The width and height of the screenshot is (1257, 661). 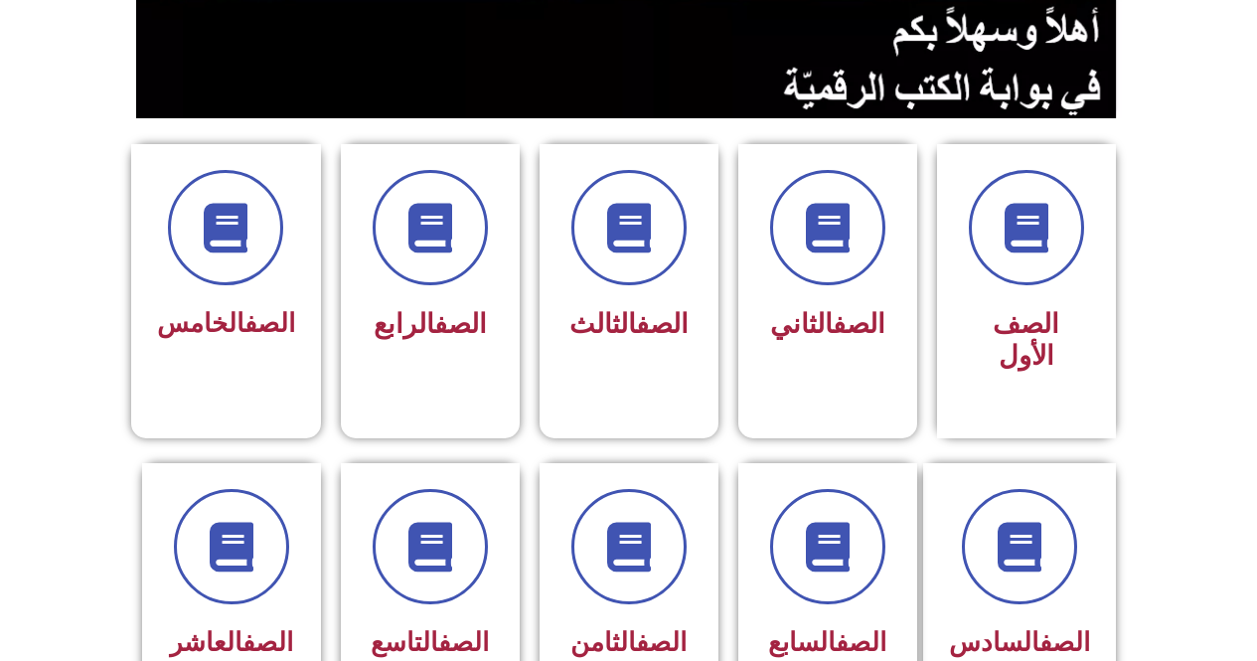 I want to click on span: الصف الأول, so click(x=1025, y=340).